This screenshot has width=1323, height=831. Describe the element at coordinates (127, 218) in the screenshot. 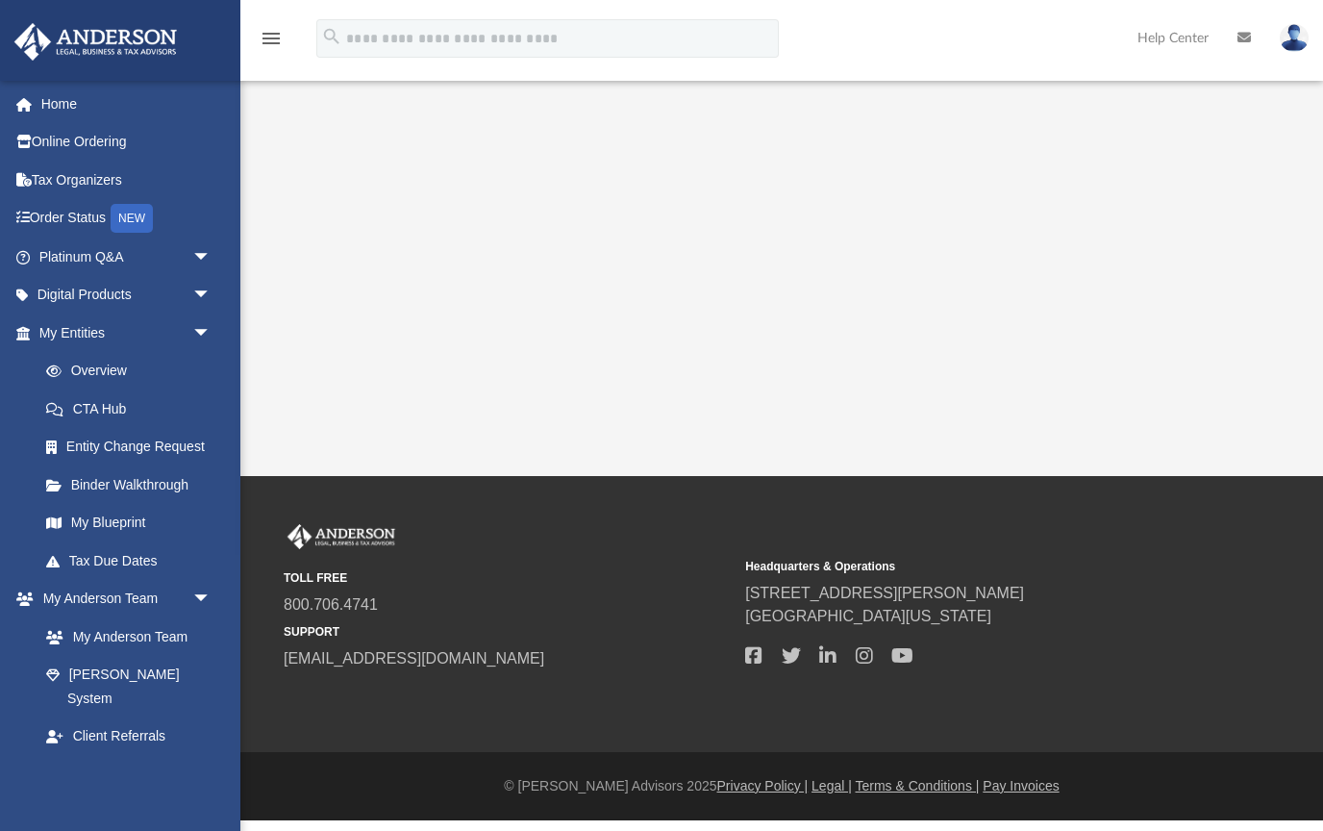

I see `a: Order StatusNEW` at that location.